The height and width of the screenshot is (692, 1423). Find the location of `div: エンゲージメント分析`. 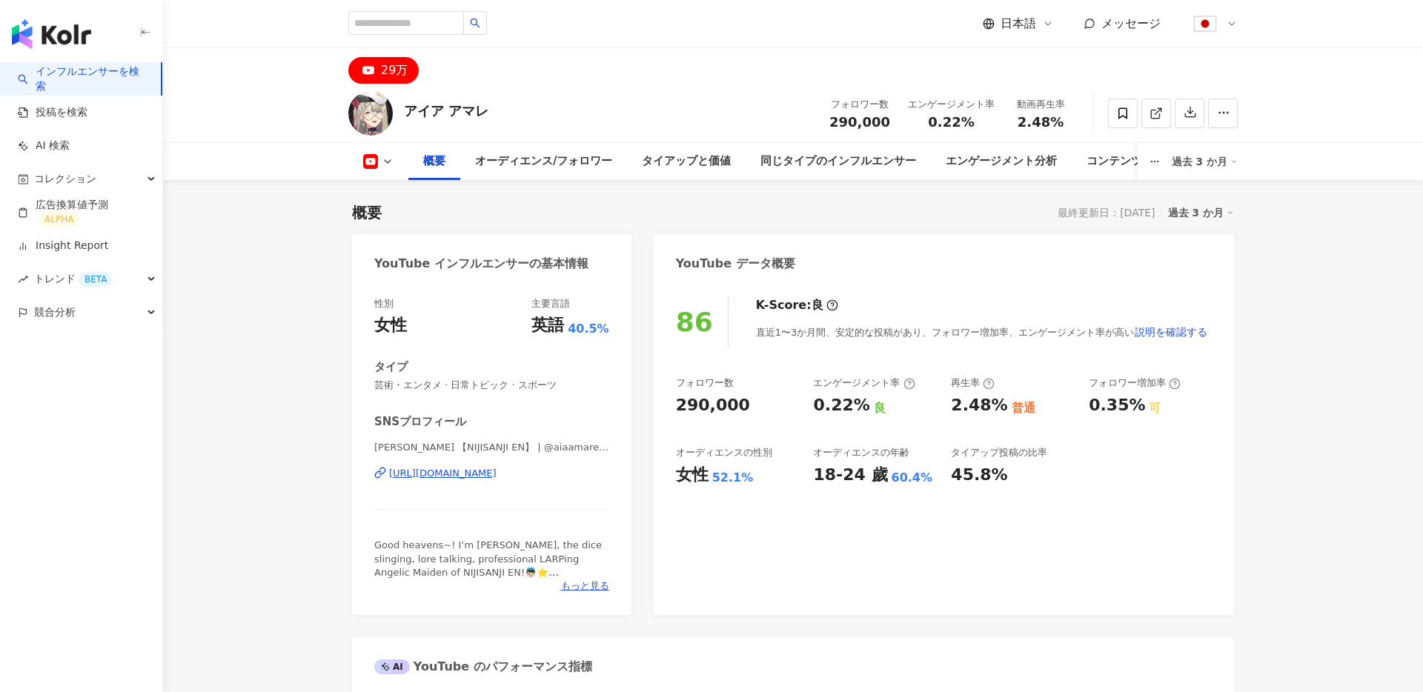

div: エンゲージメント分析 is located at coordinates (1001, 162).